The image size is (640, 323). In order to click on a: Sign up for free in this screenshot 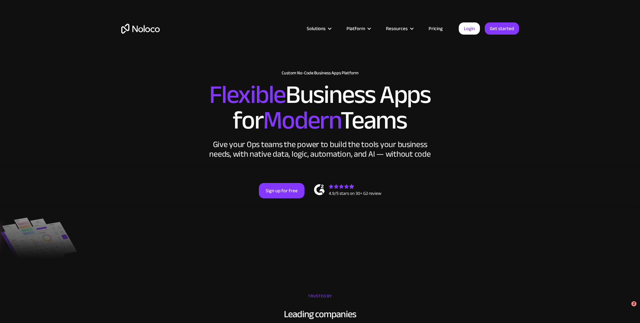, I will do `click(281, 191)`.